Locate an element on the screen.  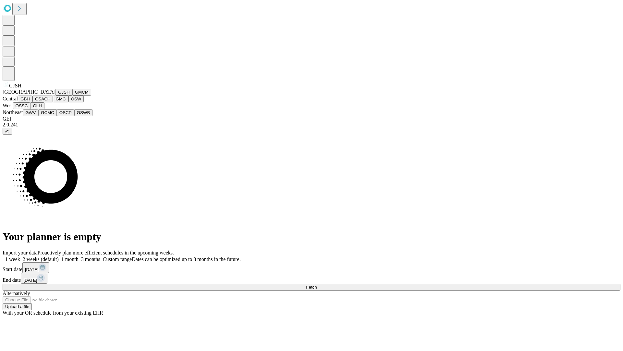
h1: Your planner is empty is located at coordinates (312, 236).